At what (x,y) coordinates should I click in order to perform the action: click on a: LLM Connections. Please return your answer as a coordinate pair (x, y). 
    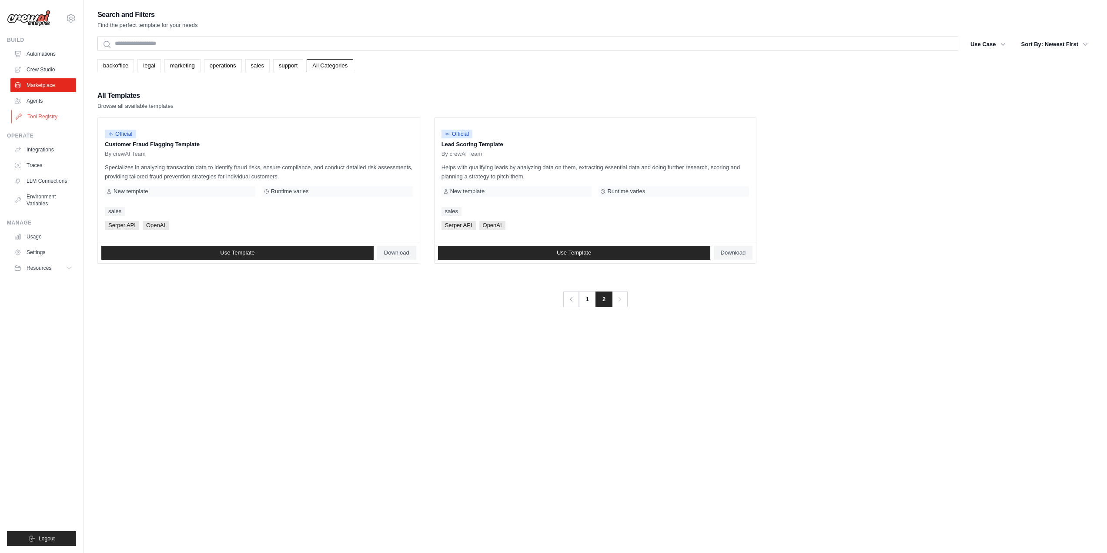
    Looking at the image, I should click on (43, 181).